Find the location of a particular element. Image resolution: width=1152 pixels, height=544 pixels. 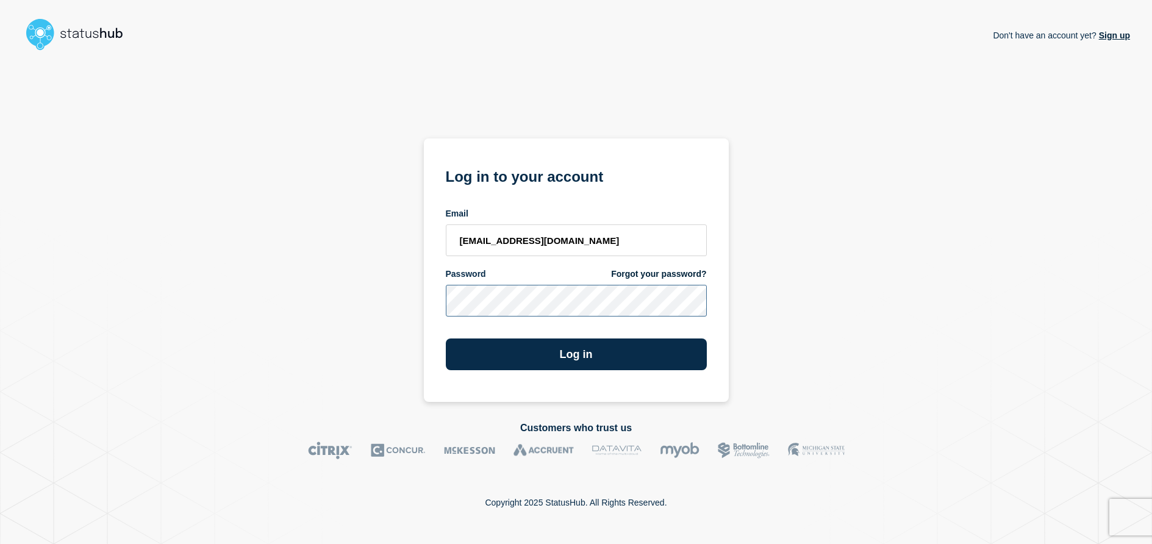

input: password input is located at coordinates (576, 301).